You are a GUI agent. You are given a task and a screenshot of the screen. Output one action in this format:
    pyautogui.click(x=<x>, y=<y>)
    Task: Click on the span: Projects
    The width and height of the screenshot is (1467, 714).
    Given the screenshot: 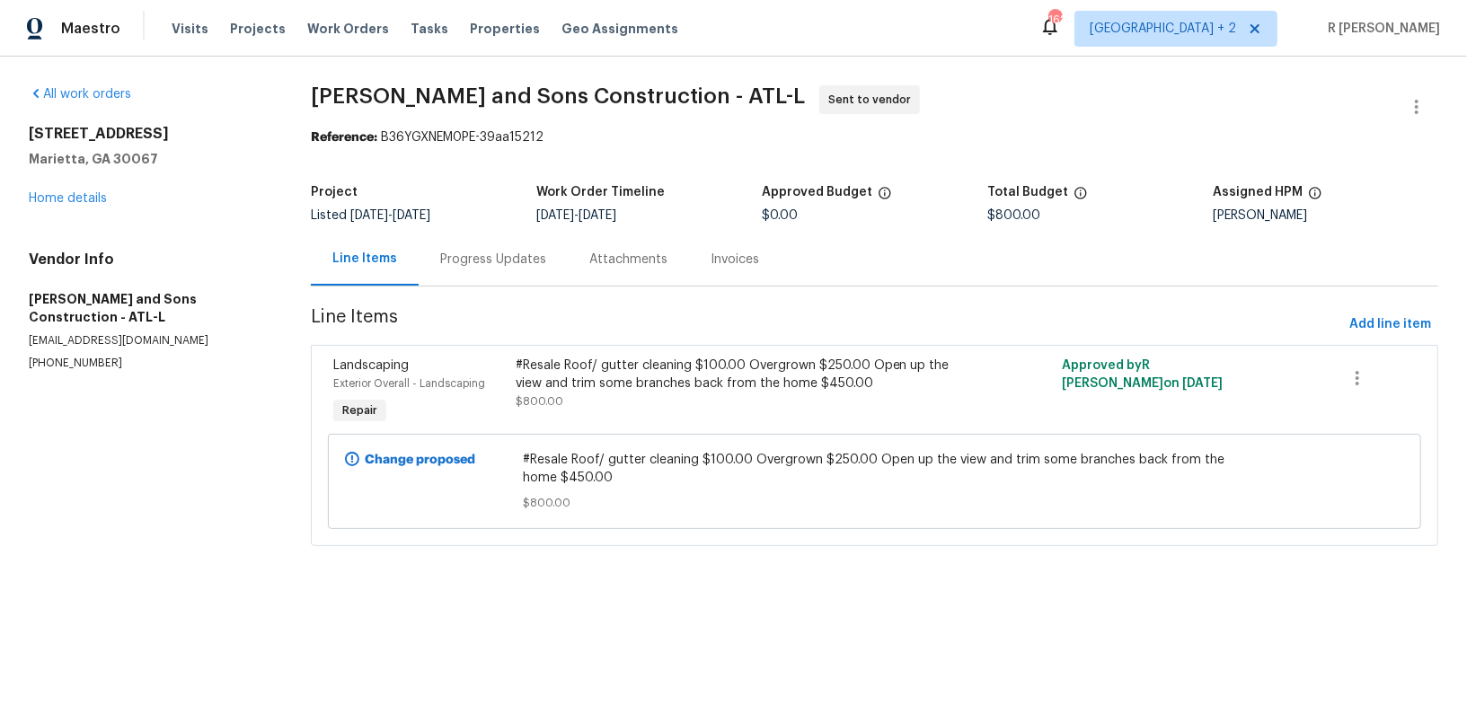 What is the action you would take?
    pyautogui.click(x=258, y=29)
    